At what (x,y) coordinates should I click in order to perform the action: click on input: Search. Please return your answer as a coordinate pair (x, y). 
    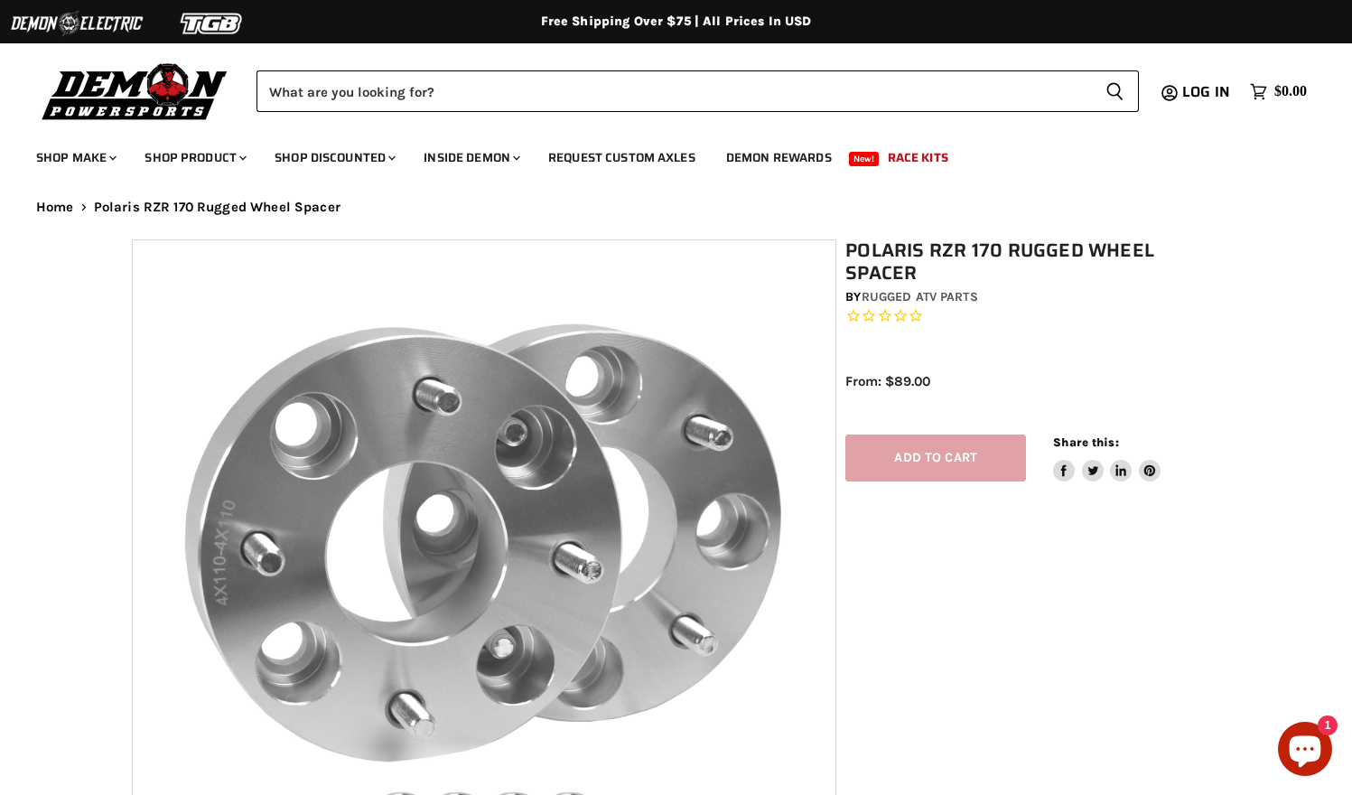
    Looking at the image, I should click on (674, 91).